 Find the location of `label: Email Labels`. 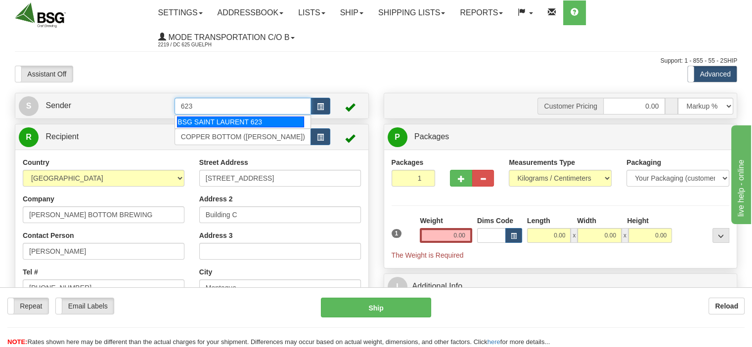

label: Email Labels is located at coordinates (85, 306).